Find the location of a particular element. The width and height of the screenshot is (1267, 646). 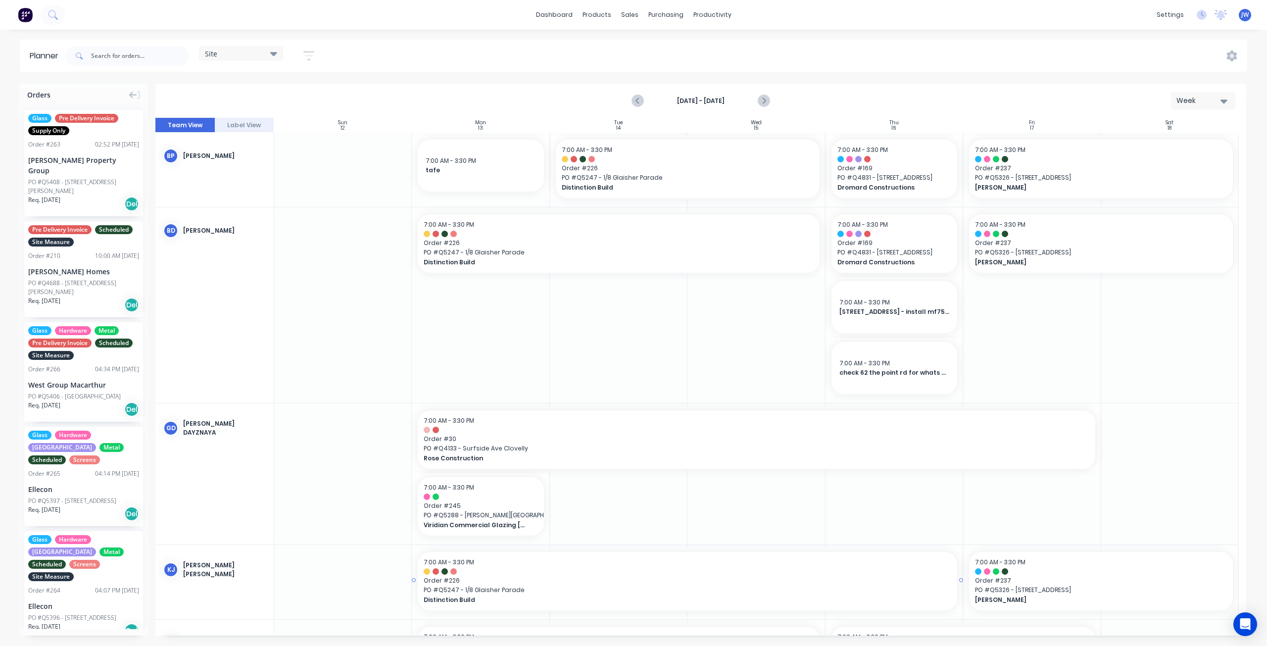

div: Order # 266 is located at coordinates (44, 369).